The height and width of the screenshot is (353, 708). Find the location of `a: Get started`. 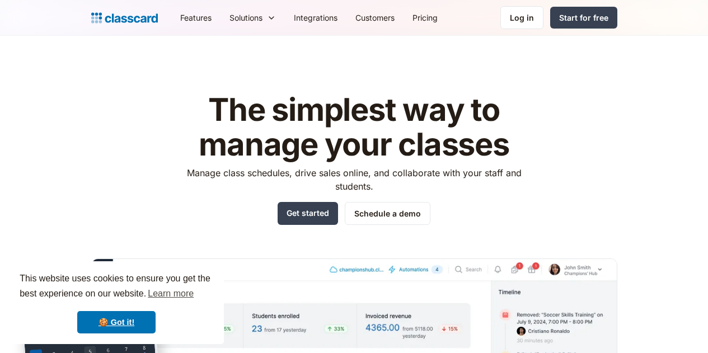

a: Get started is located at coordinates (308, 213).